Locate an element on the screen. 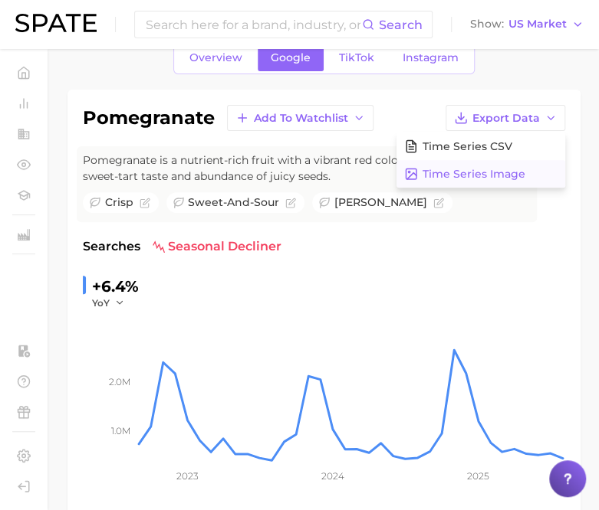 This screenshot has height=510, width=599. span: Time Series Image is located at coordinates (474, 174).